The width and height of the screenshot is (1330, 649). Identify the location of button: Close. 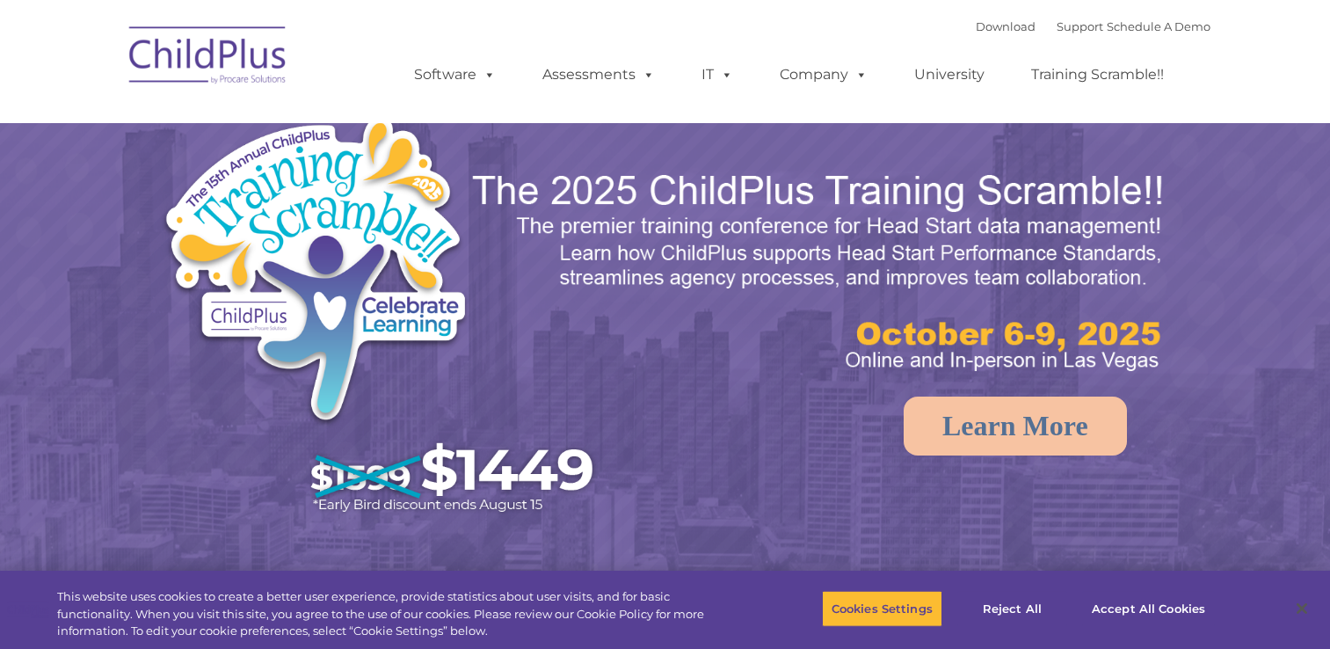
(1302, 608).